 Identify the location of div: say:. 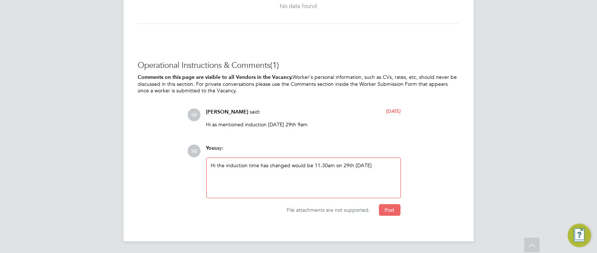
(304, 151).